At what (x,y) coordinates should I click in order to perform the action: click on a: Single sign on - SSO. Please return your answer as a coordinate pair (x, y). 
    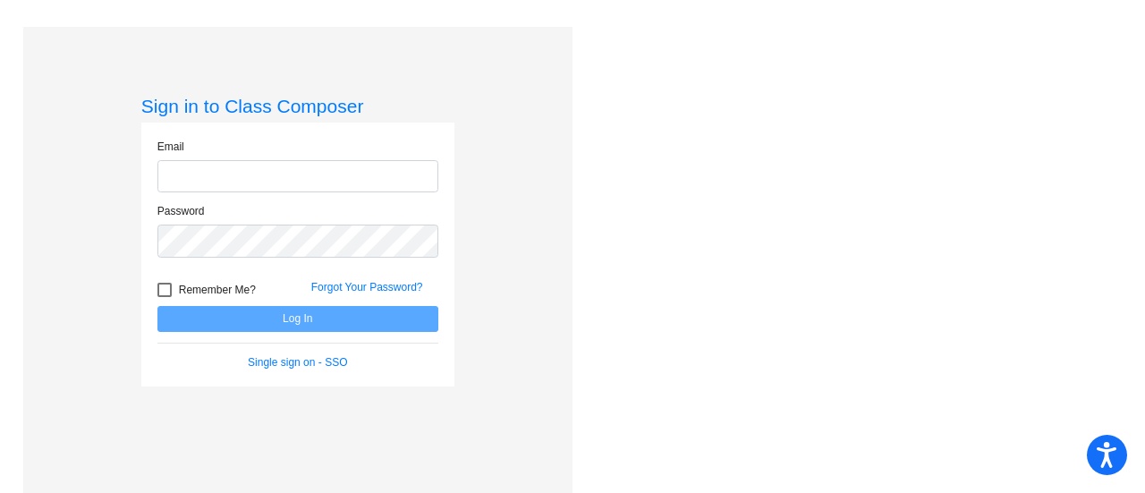
    Looking at the image, I should click on (297, 362).